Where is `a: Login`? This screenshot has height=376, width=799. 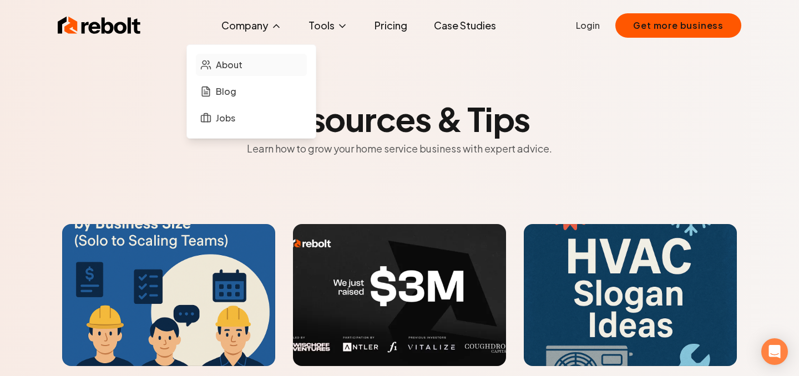 a: Login is located at coordinates (588, 26).